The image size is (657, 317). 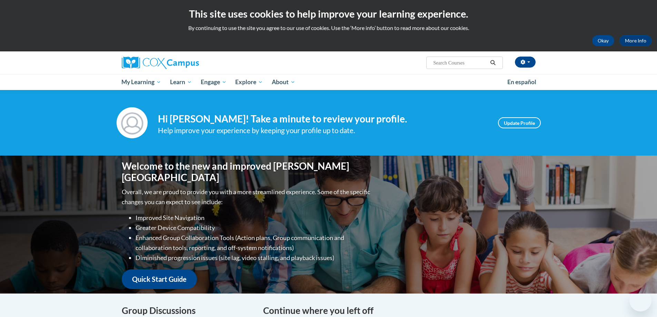 What do you see at coordinates (284, 82) in the screenshot?
I see `span: About` at bounding box center [284, 82].